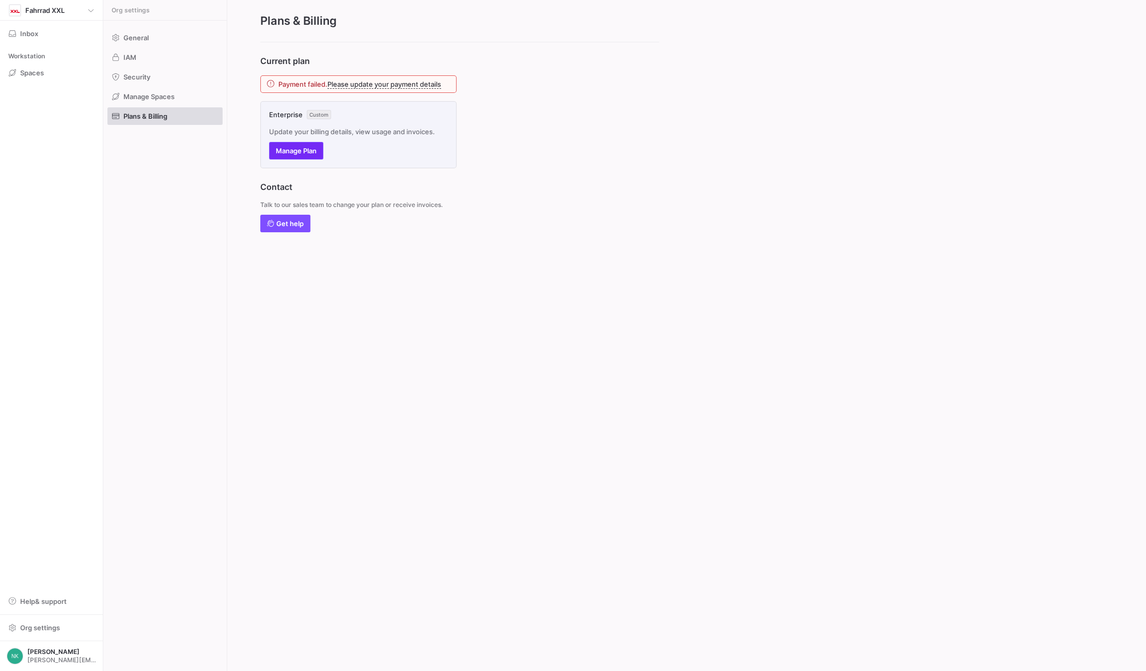  Describe the element at coordinates (286, 115) in the screenshot. I see `span: Enterprise` at that location.